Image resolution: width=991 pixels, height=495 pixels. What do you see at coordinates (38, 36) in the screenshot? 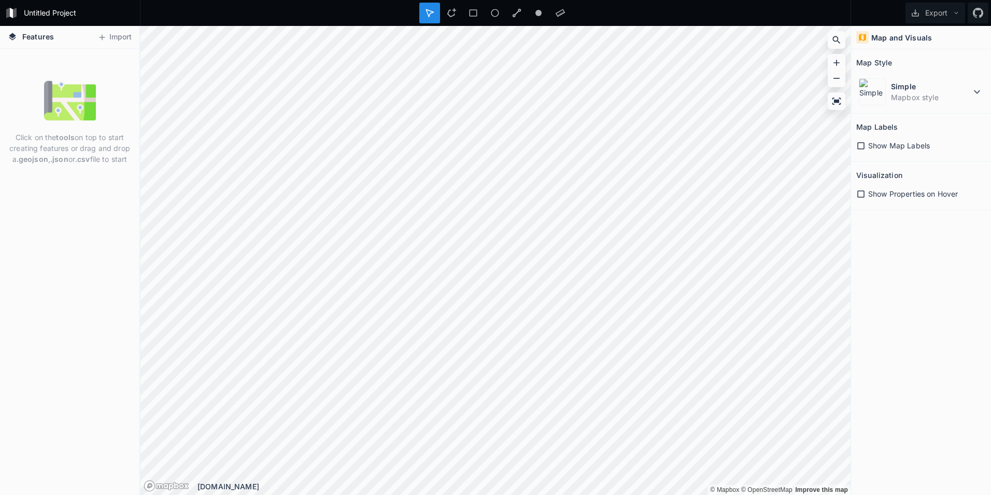
I see `span: Features` at bounding box center [38, 36].